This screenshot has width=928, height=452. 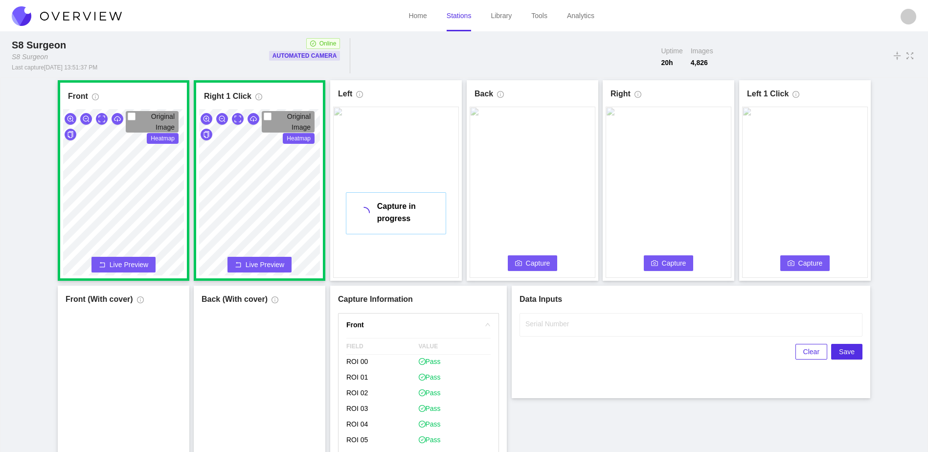 What do you see at coordinates (847, 352) in the screenshot?
I see `button: Save` at bounding box center [847, 352].